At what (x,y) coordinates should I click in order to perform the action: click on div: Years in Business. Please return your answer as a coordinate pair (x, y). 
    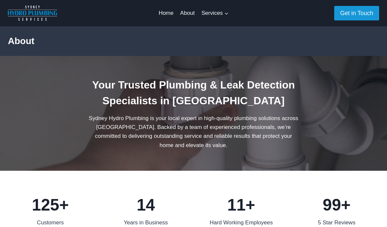
    Looking at the image, I should click on (146, 222).